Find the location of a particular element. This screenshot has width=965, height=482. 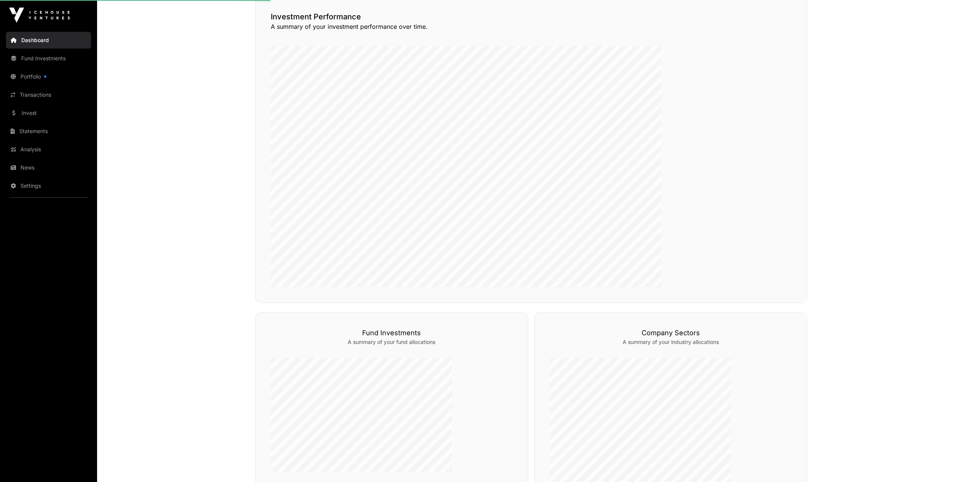

div: Chat Widget is located at coordinates (946, 464).